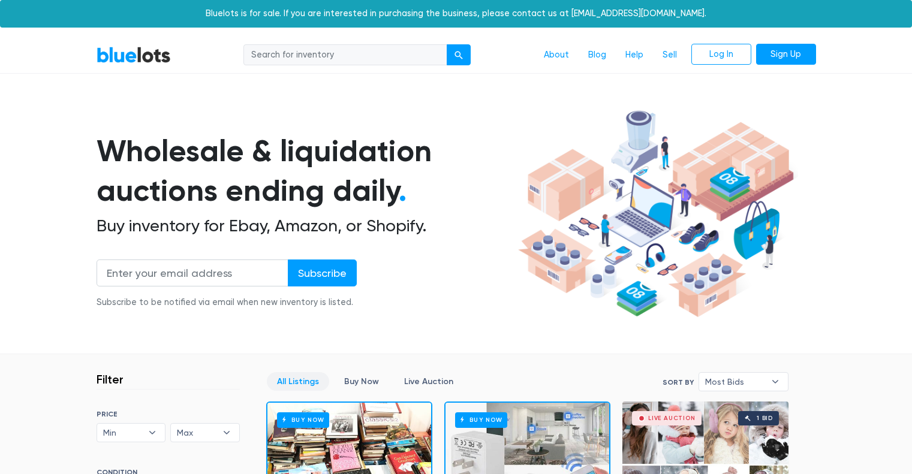 The image size is (912, 474). I want to click on input: Search for inventory, so click(345, 55).